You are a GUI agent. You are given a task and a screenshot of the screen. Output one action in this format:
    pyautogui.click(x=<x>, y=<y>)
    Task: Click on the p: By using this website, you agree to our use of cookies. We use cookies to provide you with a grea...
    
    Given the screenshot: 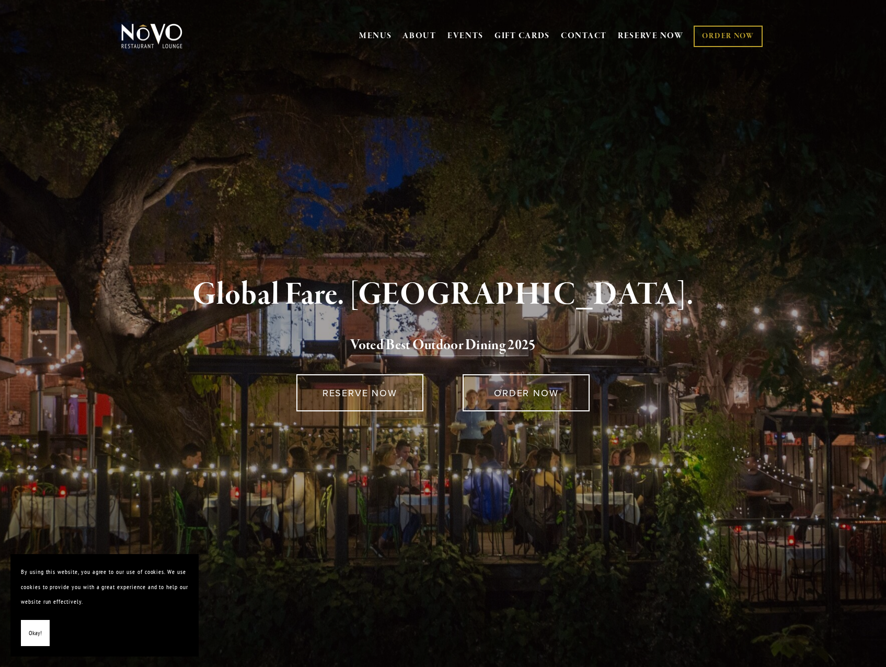 What is the action you would take?
    pyautogui.click(x=105, y=587)
    